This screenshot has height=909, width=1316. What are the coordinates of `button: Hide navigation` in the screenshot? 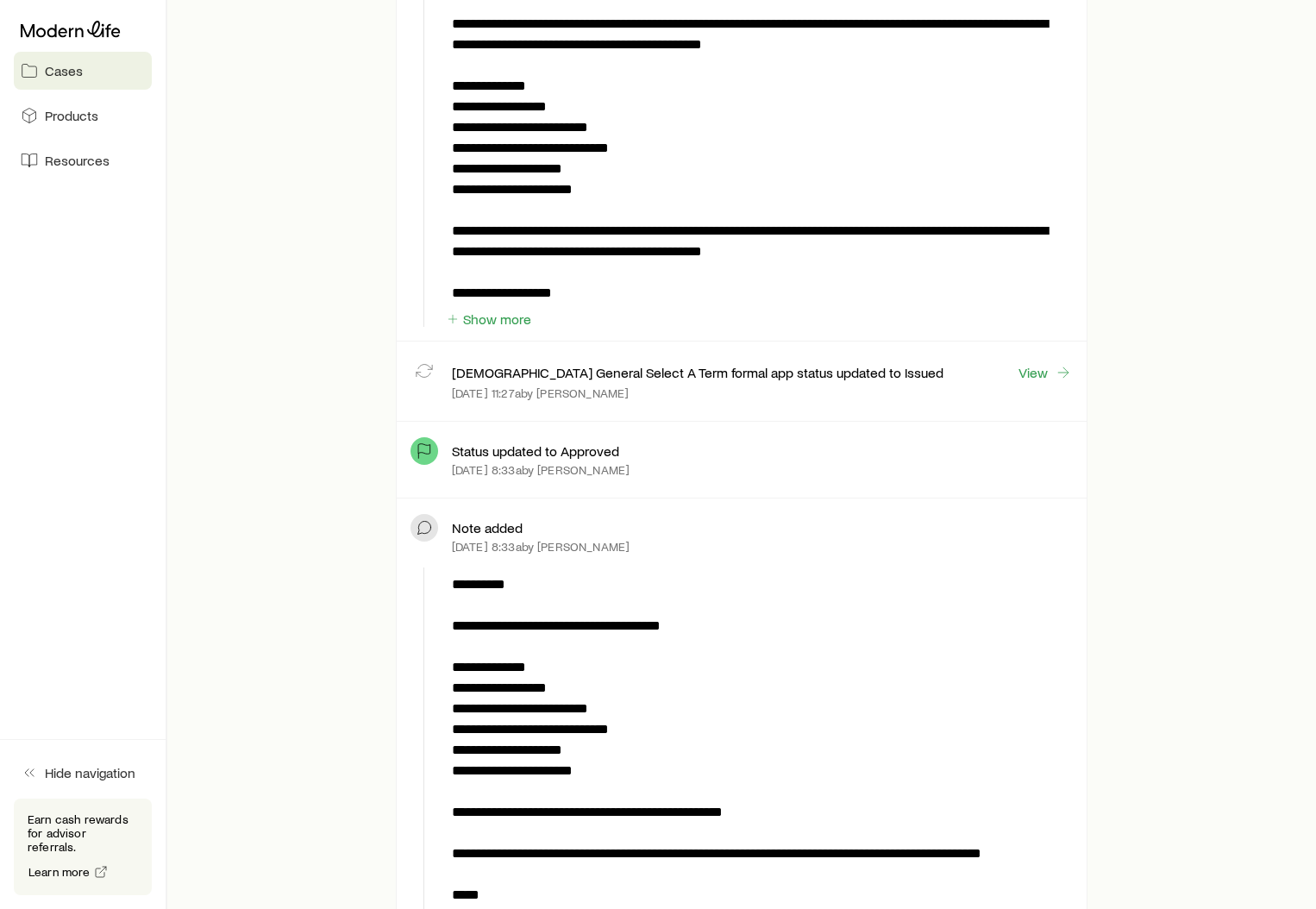 It's located at (83, 773).